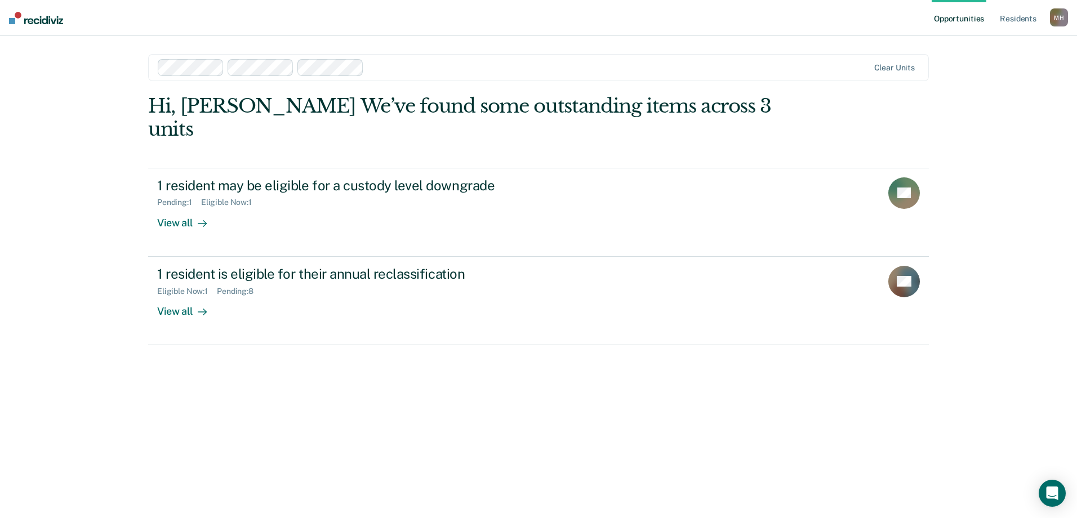 Image resolution: width=1077 pixels, height=518 pixels. Describe the element at coordinates (894, 68) in the screenshot. I see `div: Clear units` at that location.